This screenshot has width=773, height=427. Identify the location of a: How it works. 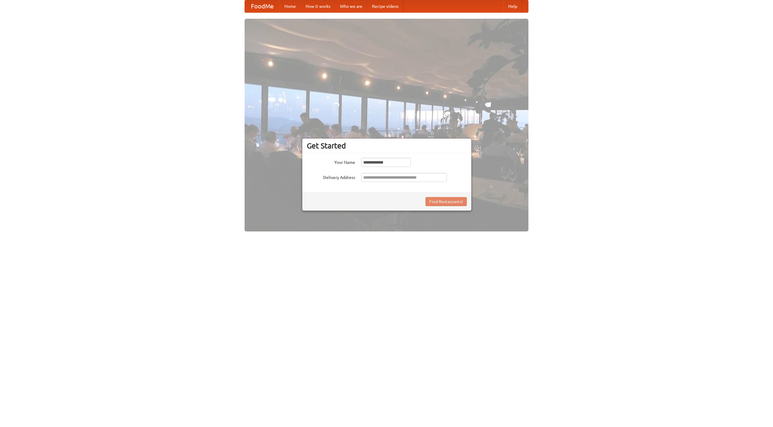
(318, 6).